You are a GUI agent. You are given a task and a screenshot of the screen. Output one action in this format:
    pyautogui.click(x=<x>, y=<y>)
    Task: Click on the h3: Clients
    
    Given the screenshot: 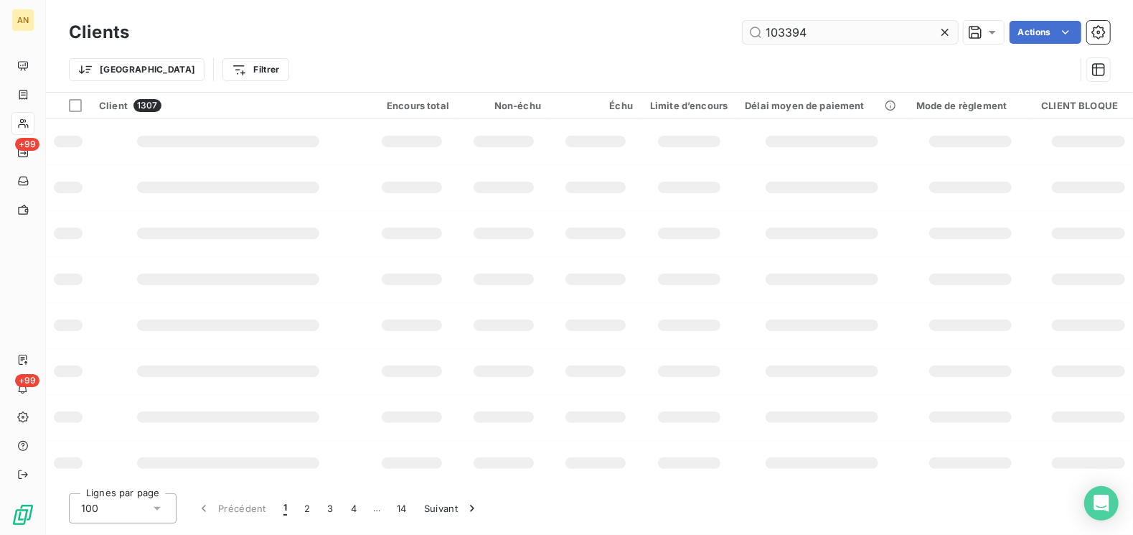 What is the action you would take?
    pyautogui.click(x=99, y=32)
    